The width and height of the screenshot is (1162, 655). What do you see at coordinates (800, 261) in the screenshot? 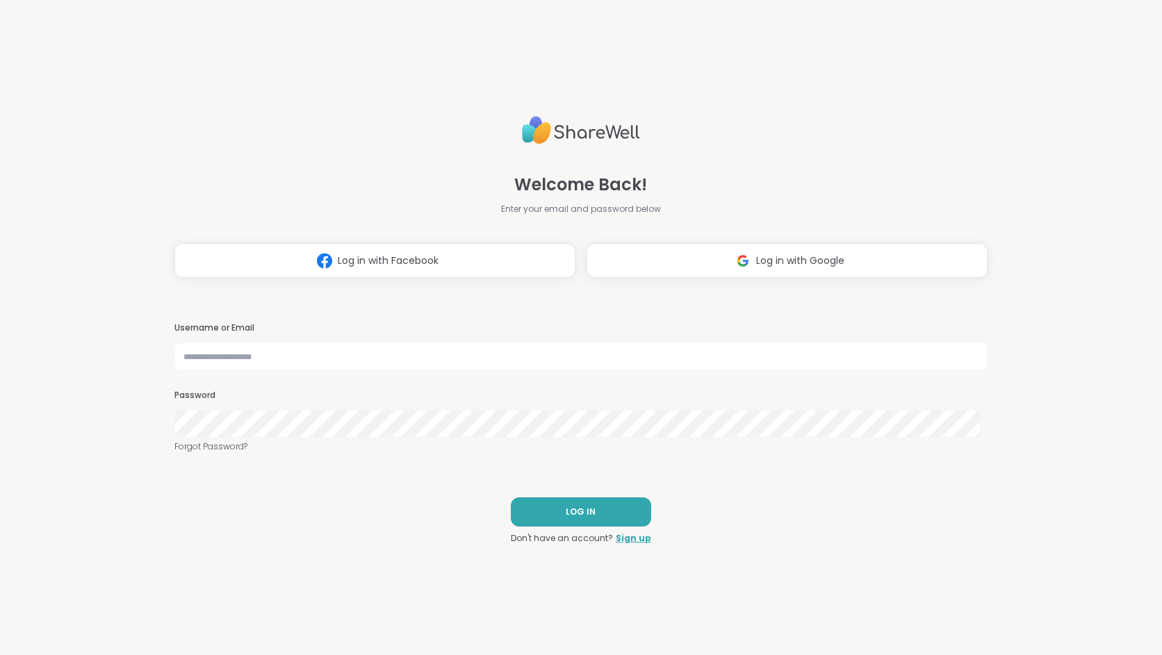
I see `span: Log in with Google` at bounding box center [800, 261].